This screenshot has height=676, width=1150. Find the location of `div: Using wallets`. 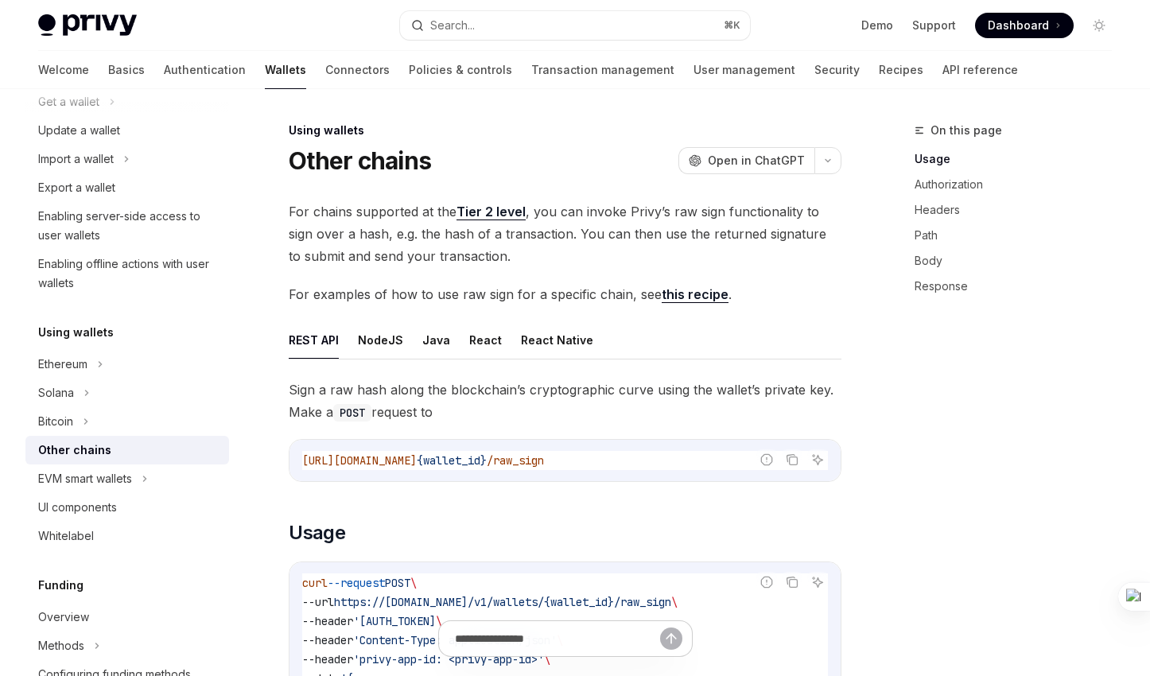

div: Using wallets is located at coordinates (565, 130).